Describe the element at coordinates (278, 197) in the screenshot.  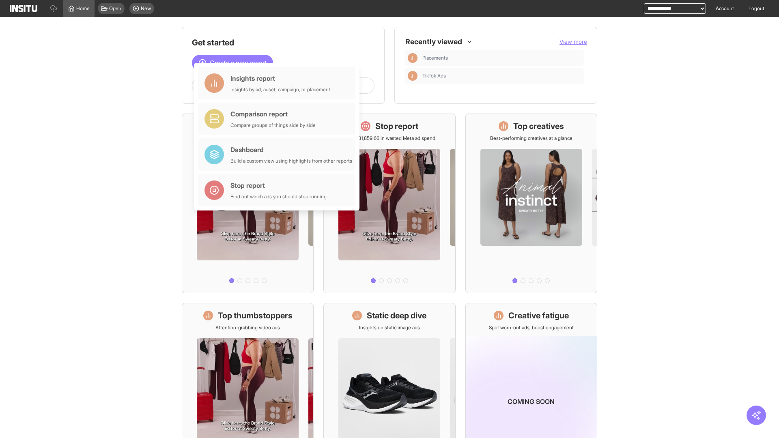
I see `div: Find out which ads you should stop running` at that location.